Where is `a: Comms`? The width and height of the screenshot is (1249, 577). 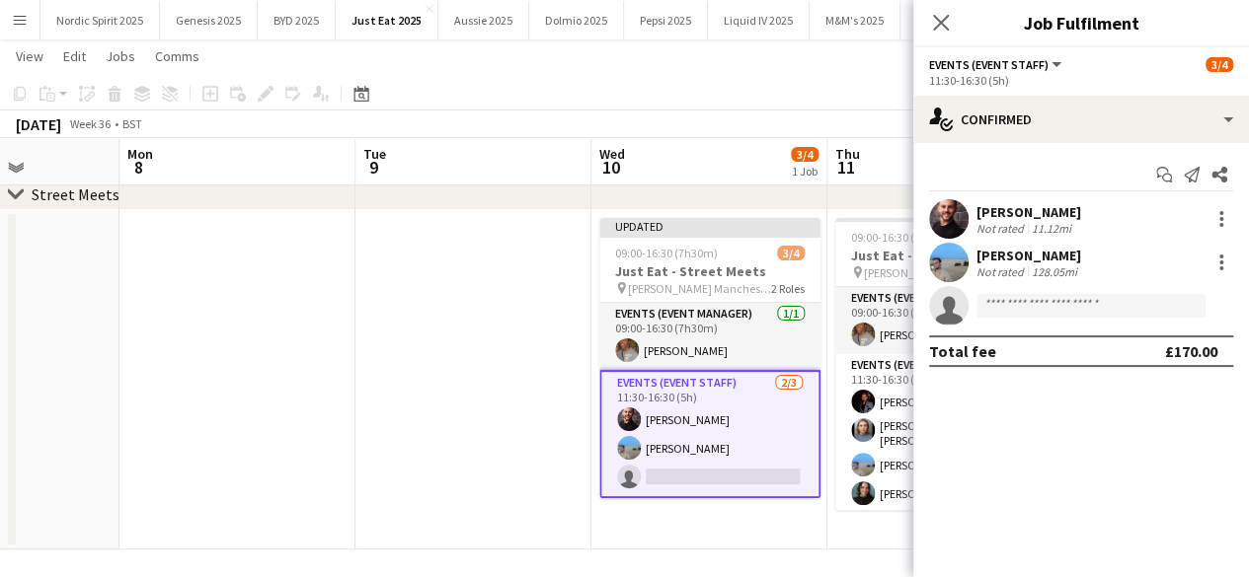 a: Comms is located at coordinates (177, 56).